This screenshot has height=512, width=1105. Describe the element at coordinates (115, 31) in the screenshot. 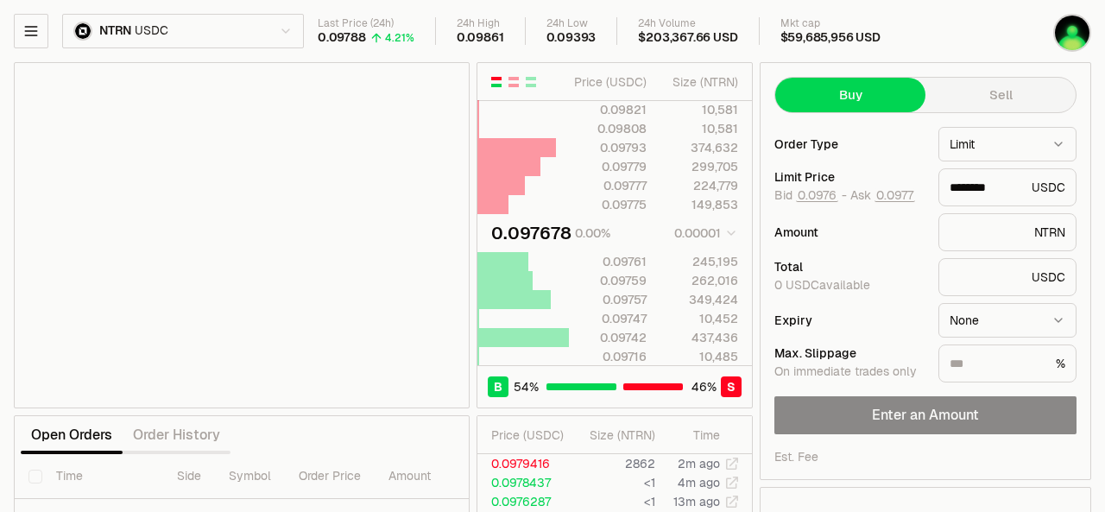

I see `span: NTRN` at that location.